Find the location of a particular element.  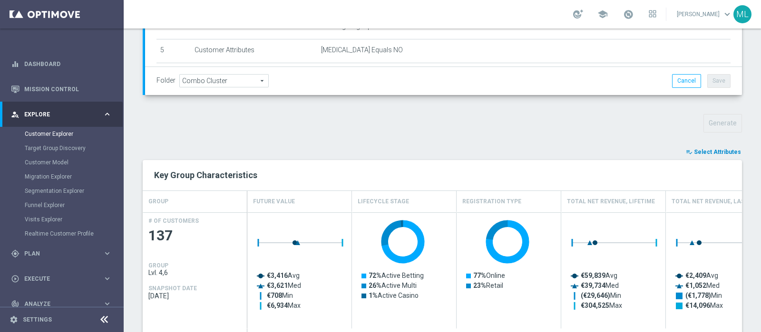

a: Visits Explorer is located at coordinates (62, 220).